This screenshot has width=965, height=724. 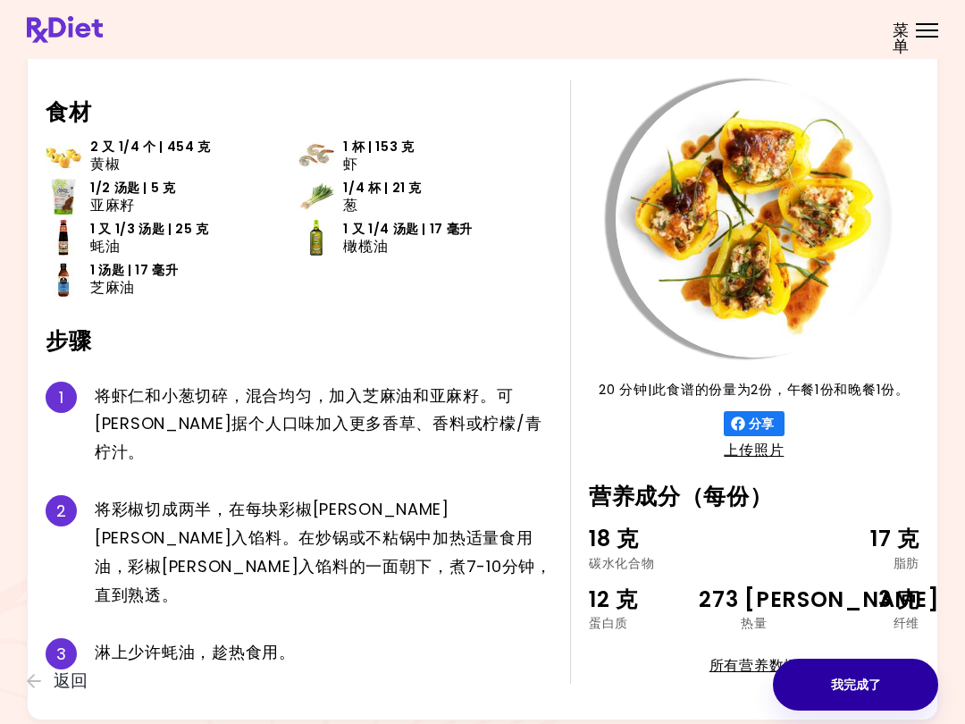 What do you see at coordinates (855, 685) in the screenshot?
I see `button: 我完成了` at bounding box center [855, 685].